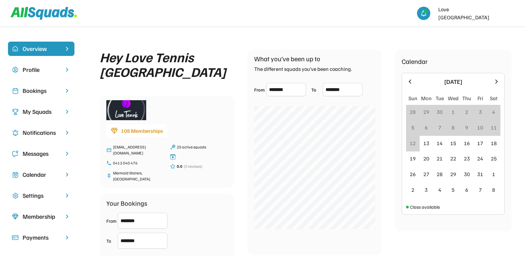 This screenshot has height=256, width=526. I want to click on div: Sat, so click(493, 98).